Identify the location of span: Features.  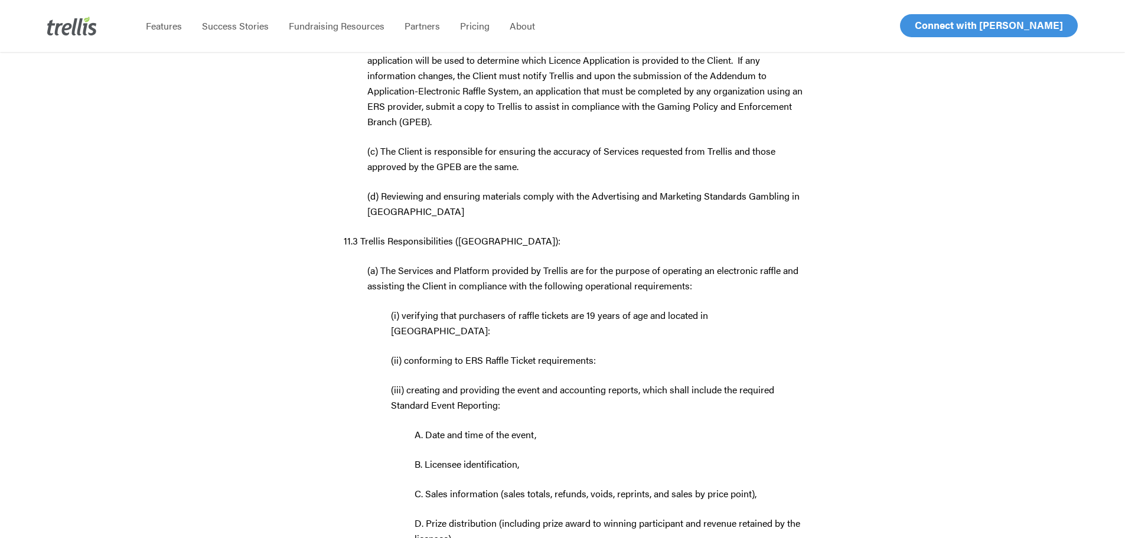
(164, 25).